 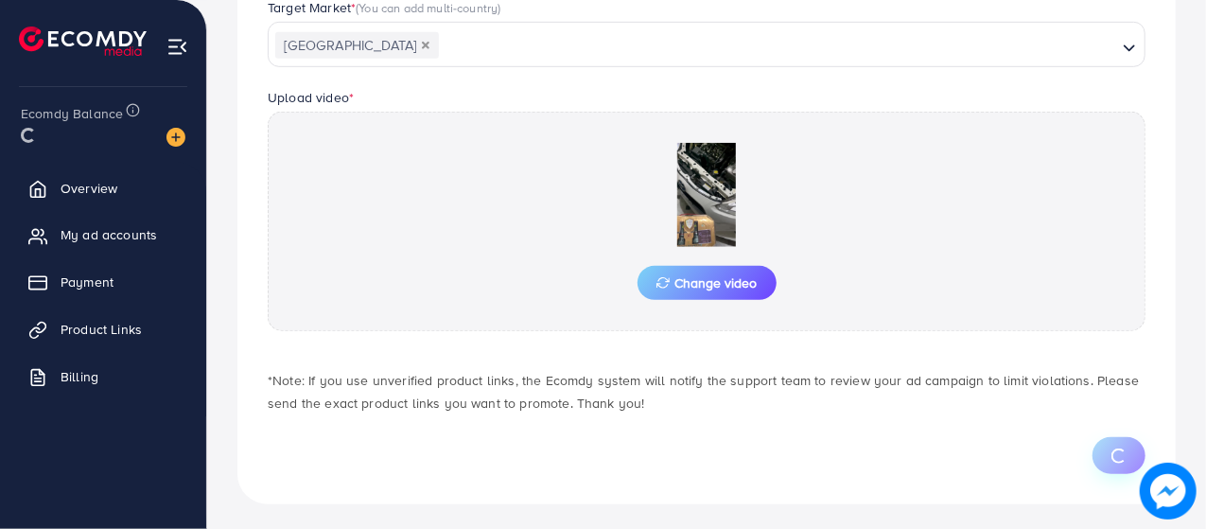 What do you see at coordinates (82, 41) in the screenshot?
I see `a: logo` at bounding box center [82, 41].